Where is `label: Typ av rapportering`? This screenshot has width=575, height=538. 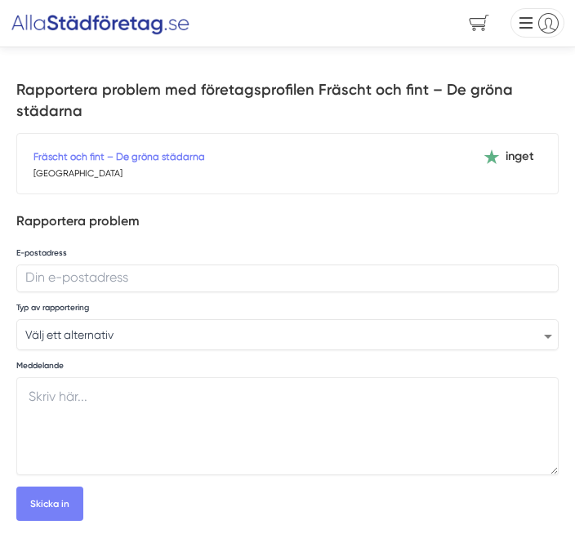 label: Typ av rapportering is located at coordinates (52, 308).